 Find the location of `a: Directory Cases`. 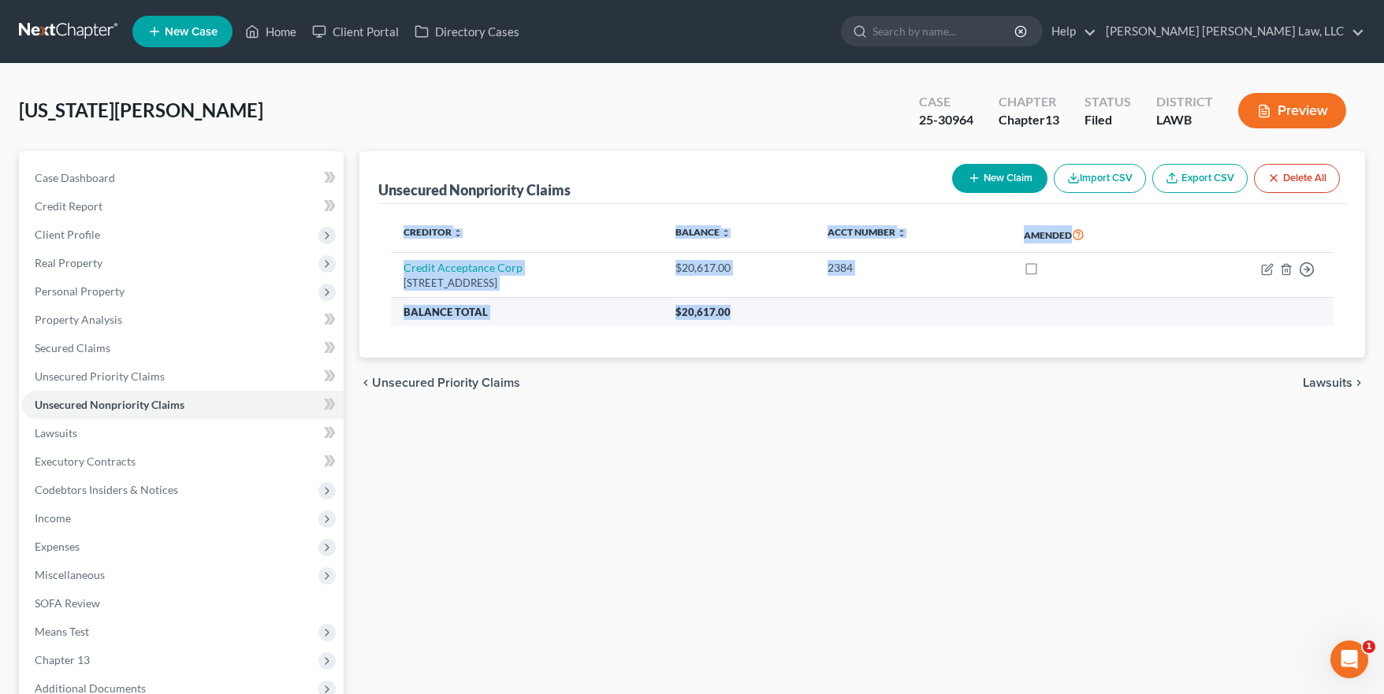

a: Directory Cases is located at coordinates (467, 32).